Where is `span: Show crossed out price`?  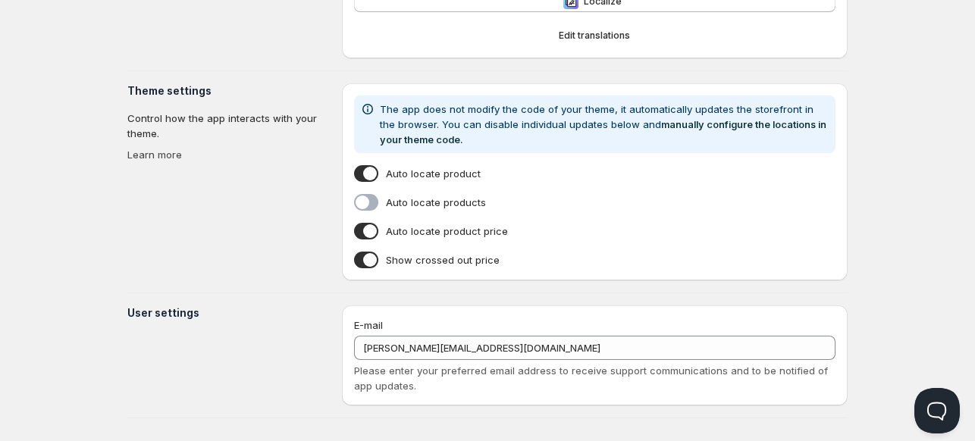
span: Show crossed out price is located at coordinates (443, 260).